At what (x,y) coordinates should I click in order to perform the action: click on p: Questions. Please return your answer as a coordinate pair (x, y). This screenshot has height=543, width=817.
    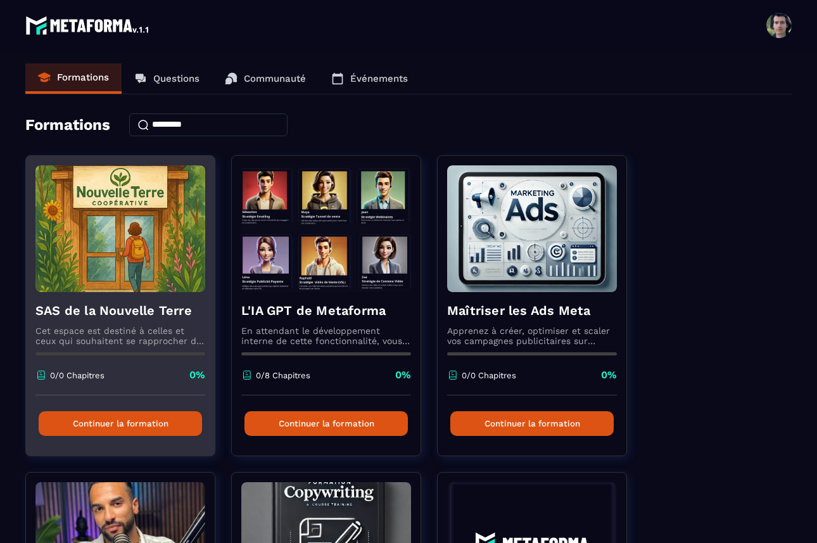
    Looking at the image, I should click on (176, 79).